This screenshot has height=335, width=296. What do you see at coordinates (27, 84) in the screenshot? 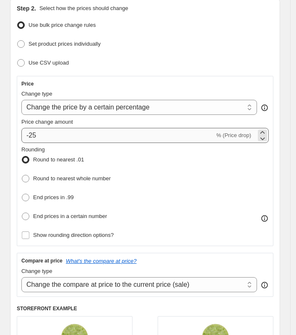
I see `h3: Price` at bounding box center [27, 84].